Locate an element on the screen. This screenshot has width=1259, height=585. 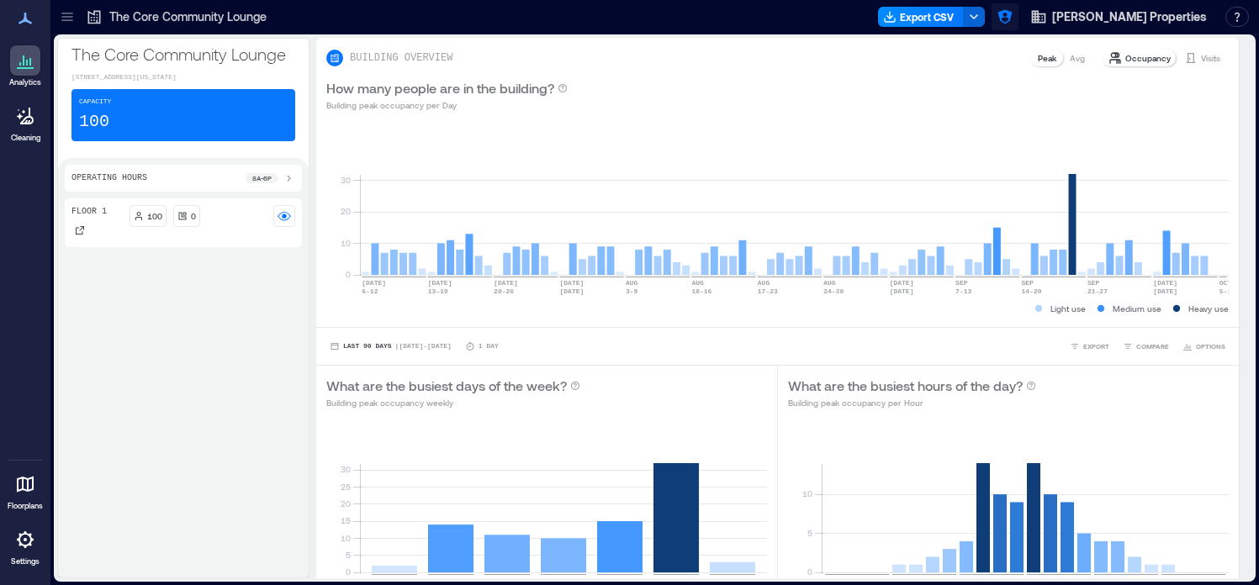
p: Floor 1 is located at coordinates (89, 212).